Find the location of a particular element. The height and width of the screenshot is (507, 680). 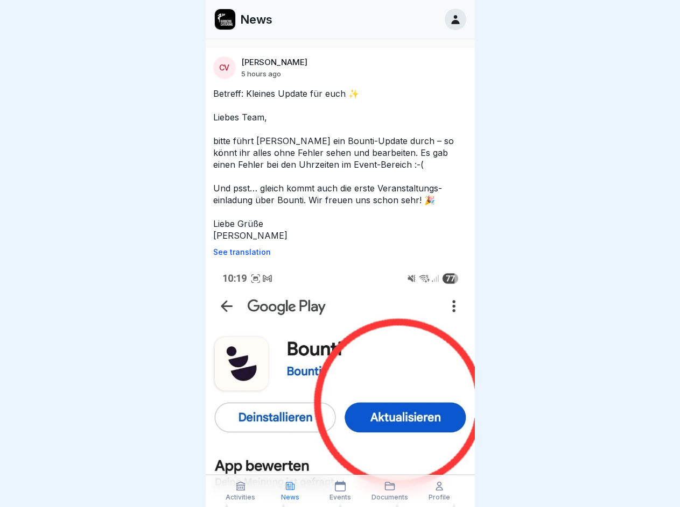

img: ewxb9rjzulw9ace2na8lwzf2.png is located at coordinates (225, 19).